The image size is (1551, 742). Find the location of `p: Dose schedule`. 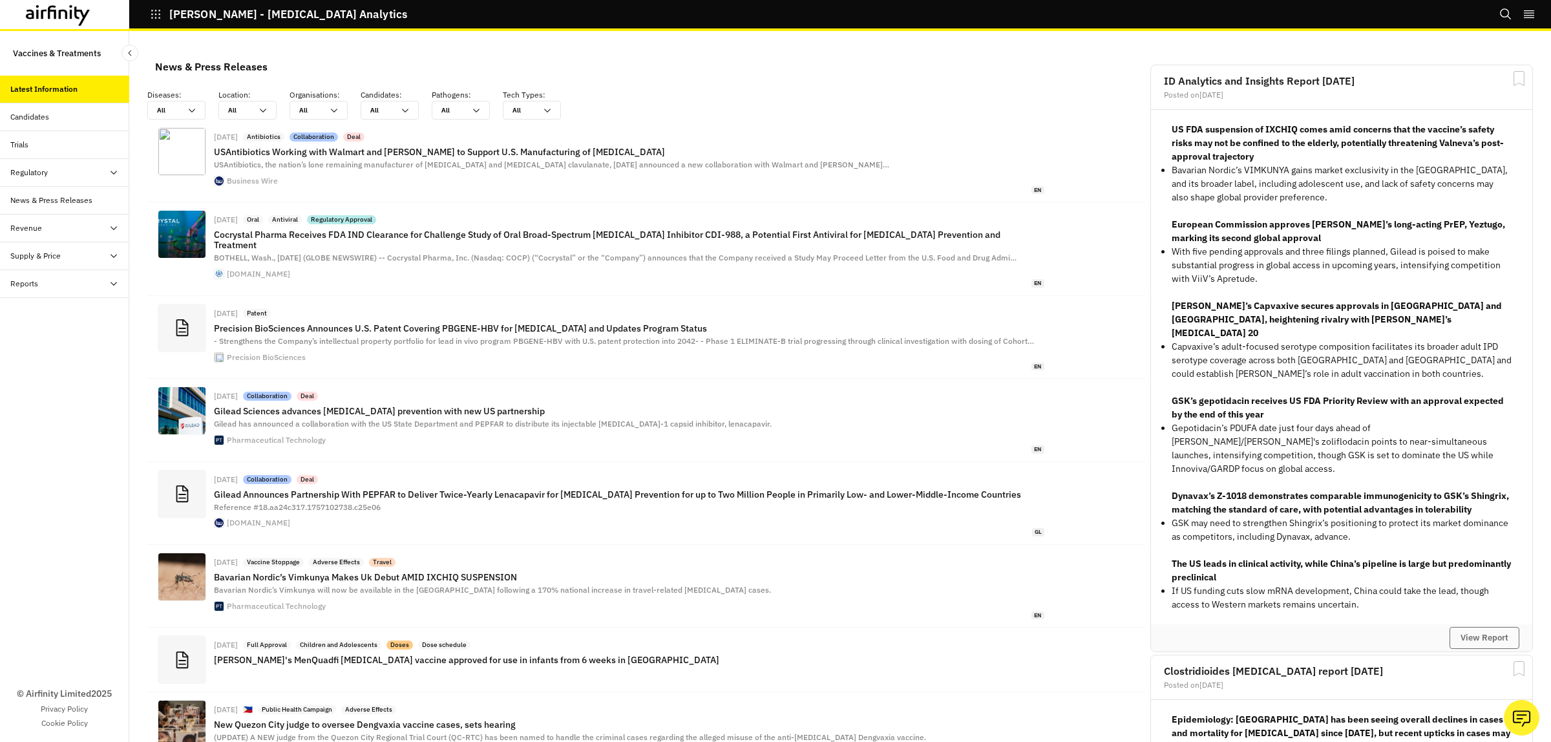

p: Dose schedule is located at coordinates (444, 645).